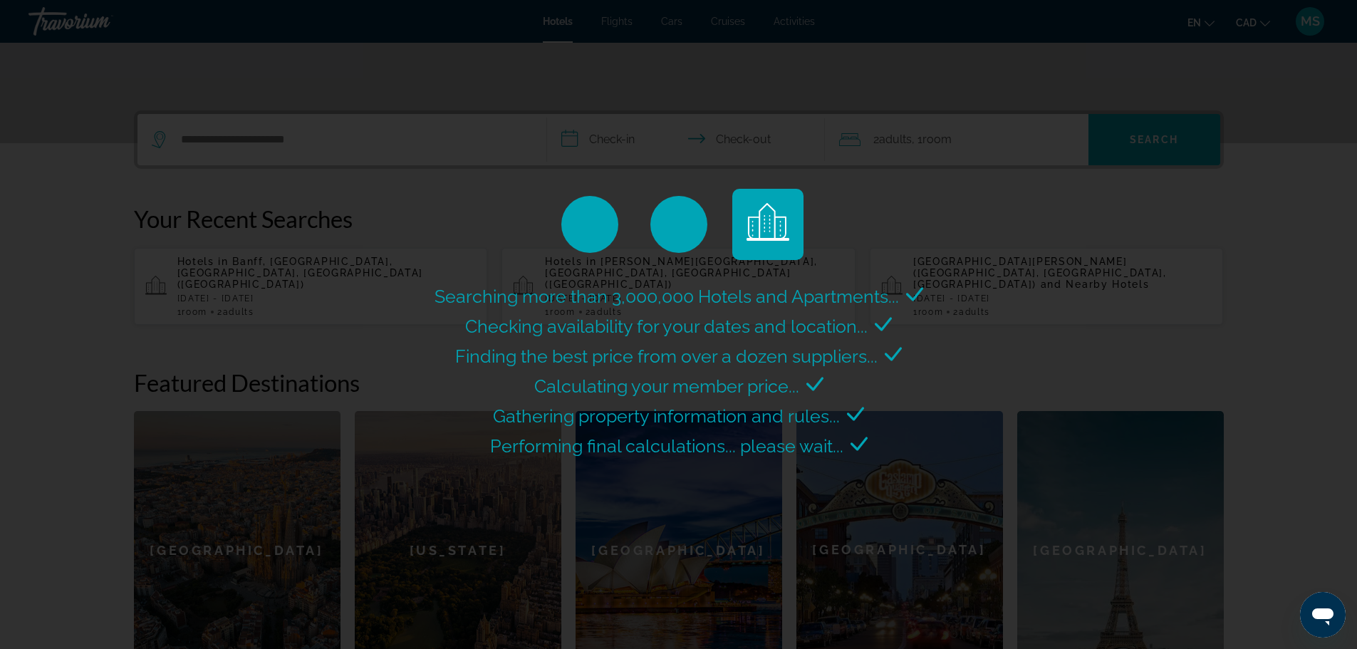 This screenshot has width=1357, height=649. Describe the element at coordinates (666, 356) in the screenshot. I see `span: Finding the best price from over a dozen suppliers...` at that location.